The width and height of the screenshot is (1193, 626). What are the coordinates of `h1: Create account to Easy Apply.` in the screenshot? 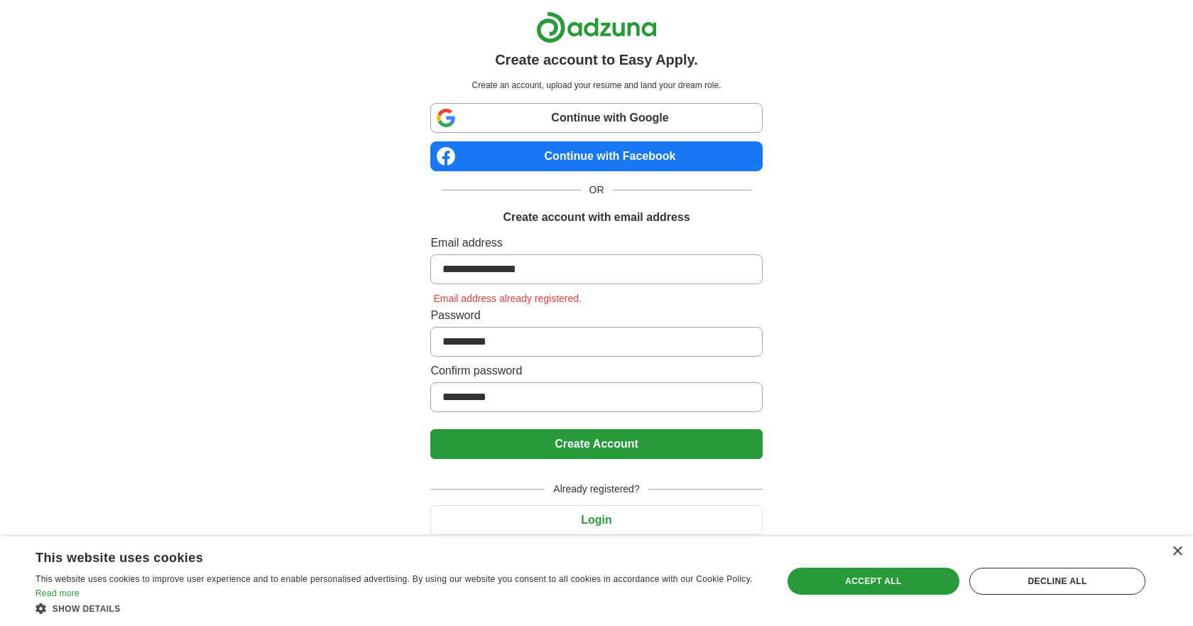 It's located at (597, 60).